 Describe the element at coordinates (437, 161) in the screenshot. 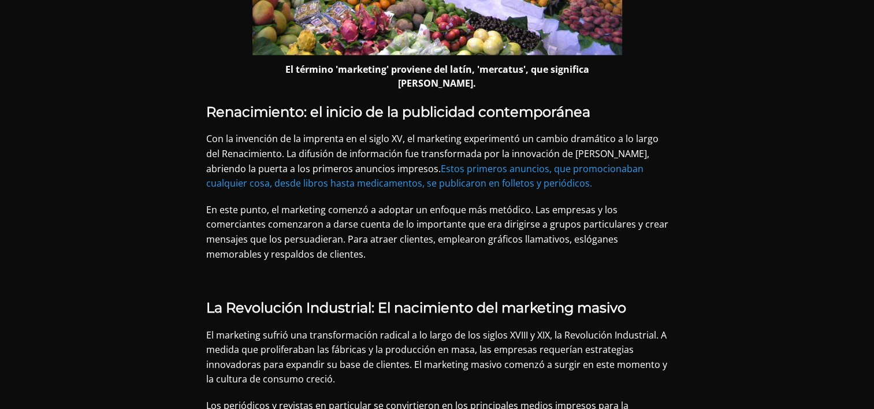

I see `p: Con la invención de la imprenta en el siglo XV, el marketing experimentó un cambio dramático a lo...` at that location.